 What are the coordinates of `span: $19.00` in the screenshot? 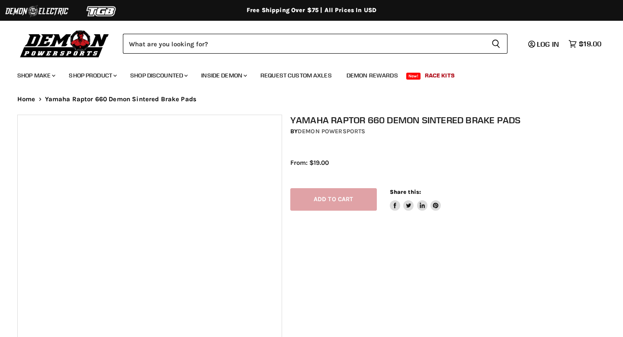 It's located at (590, 44).